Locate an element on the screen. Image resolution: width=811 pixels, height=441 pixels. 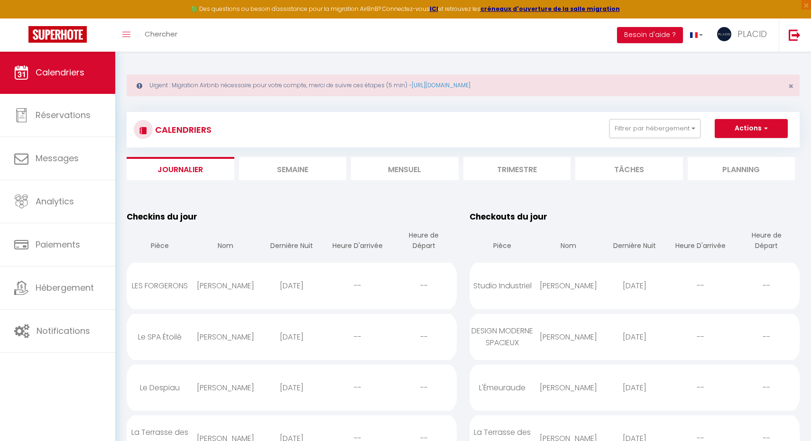
li: Semaine is located at coordinates (293, 168).